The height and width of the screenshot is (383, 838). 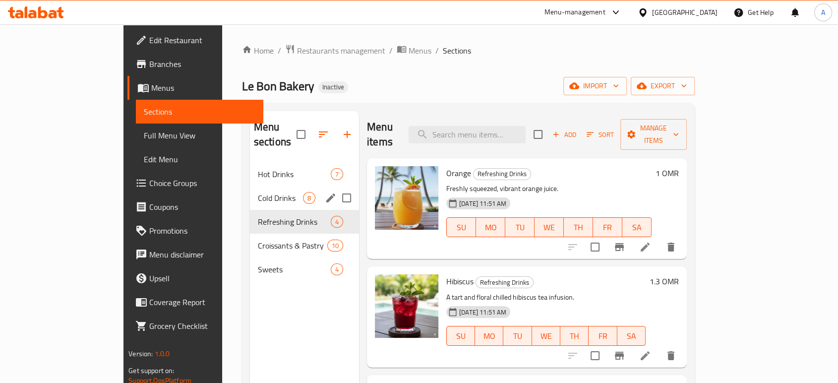 What do you see at coordinates (202, 207) in the screenshot?
I see `span: Coupons` at bounding box center [202, 207].